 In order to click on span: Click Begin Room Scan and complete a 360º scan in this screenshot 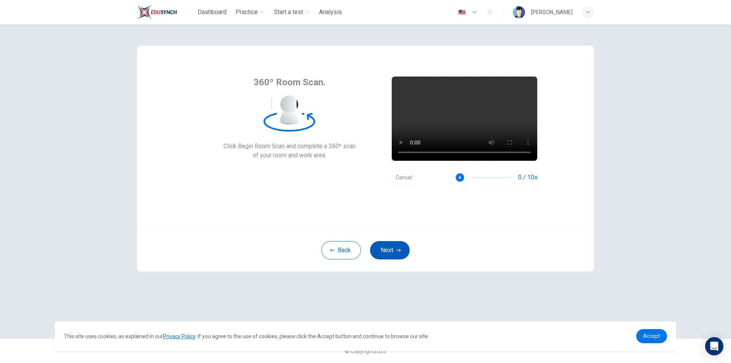, I will do `click(289, 146)`.